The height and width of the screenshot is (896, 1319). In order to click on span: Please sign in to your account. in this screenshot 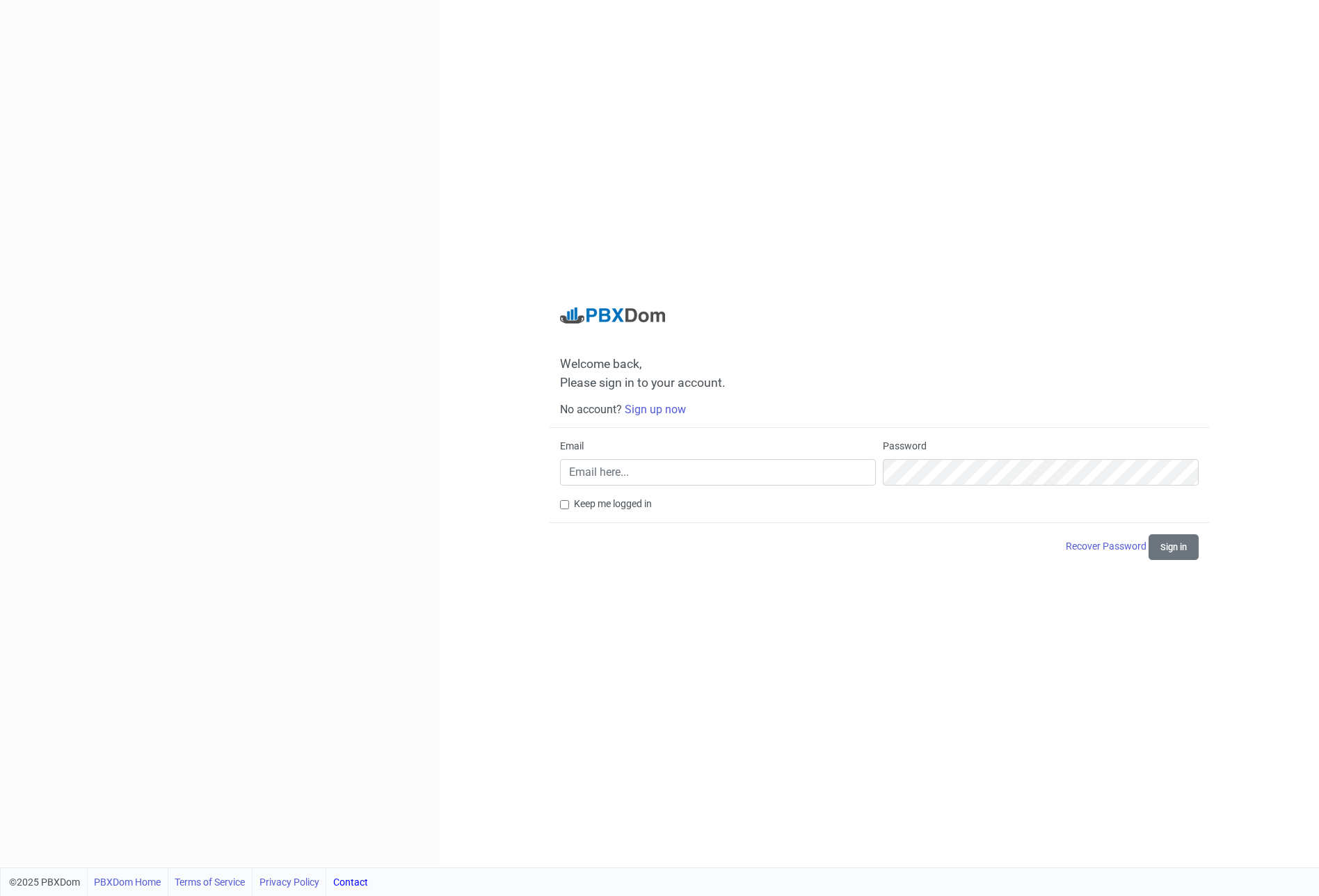, I will do `click(643, 383)`.